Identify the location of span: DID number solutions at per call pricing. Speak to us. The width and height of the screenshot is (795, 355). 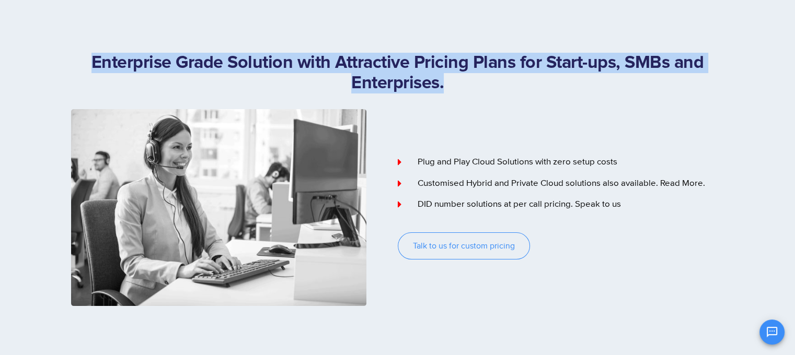
(518, 205).